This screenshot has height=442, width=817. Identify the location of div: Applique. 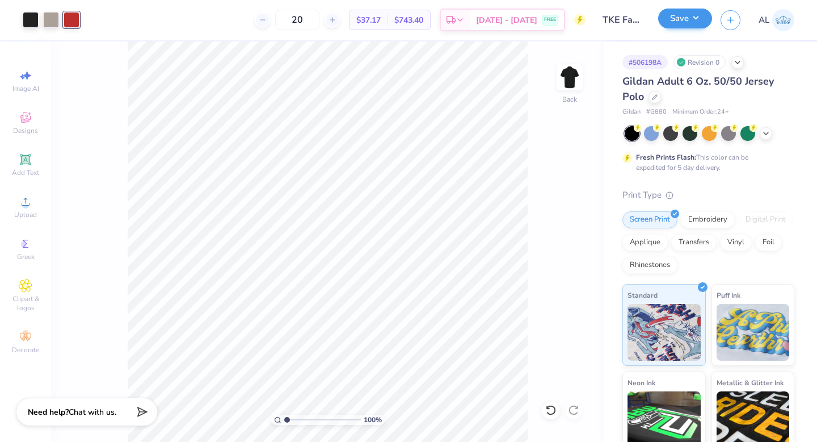
(645, 242).